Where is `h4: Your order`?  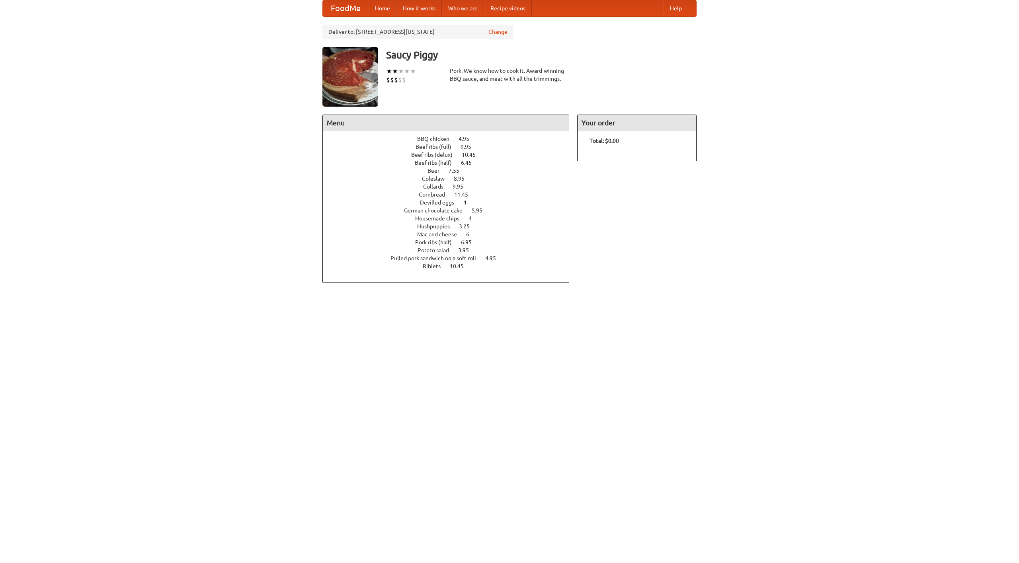
h4: Your order is located at coordinates (637, 123).